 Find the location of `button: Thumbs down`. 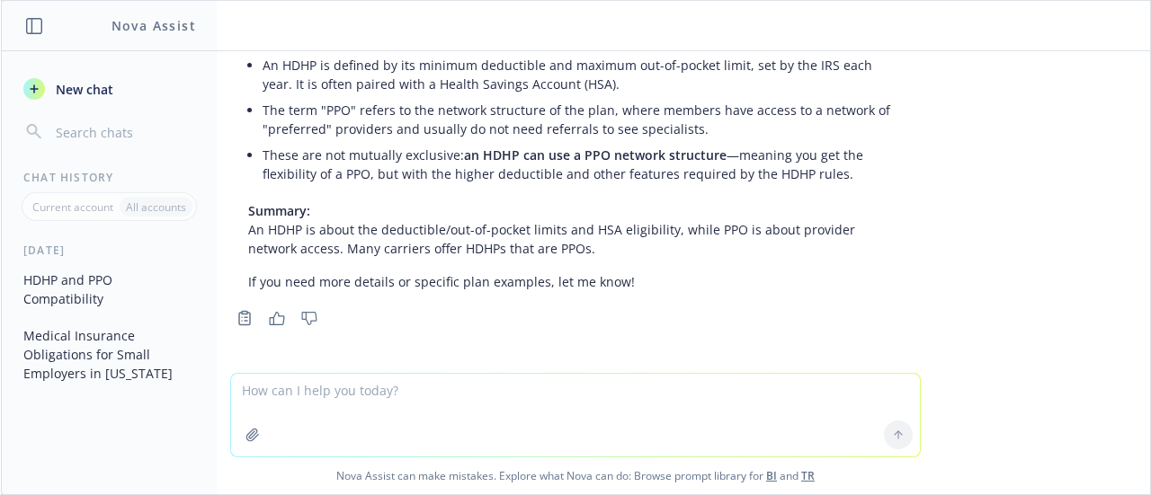

button: Thumbs down is located at coordinates (309, 318).